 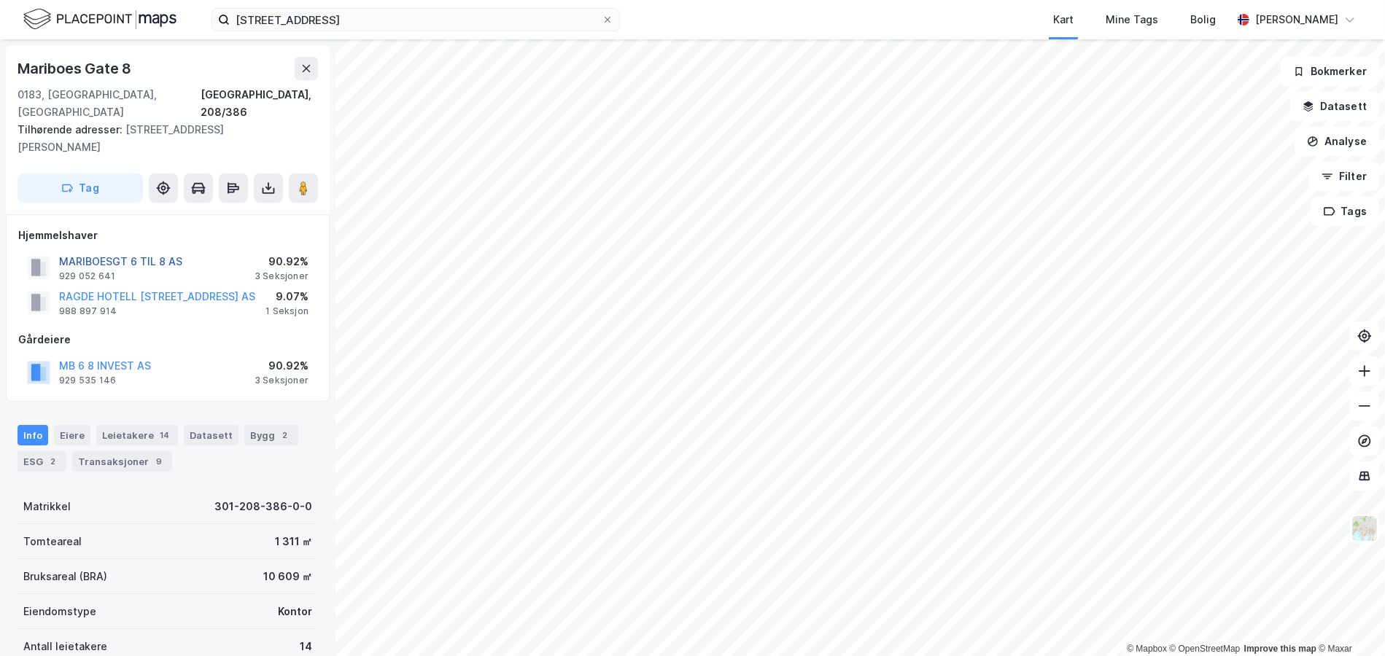 What do you see at coordinates (60, 612) in the screenshot?
I see `div: Eiendomstype` at bounding box center [60, 612].